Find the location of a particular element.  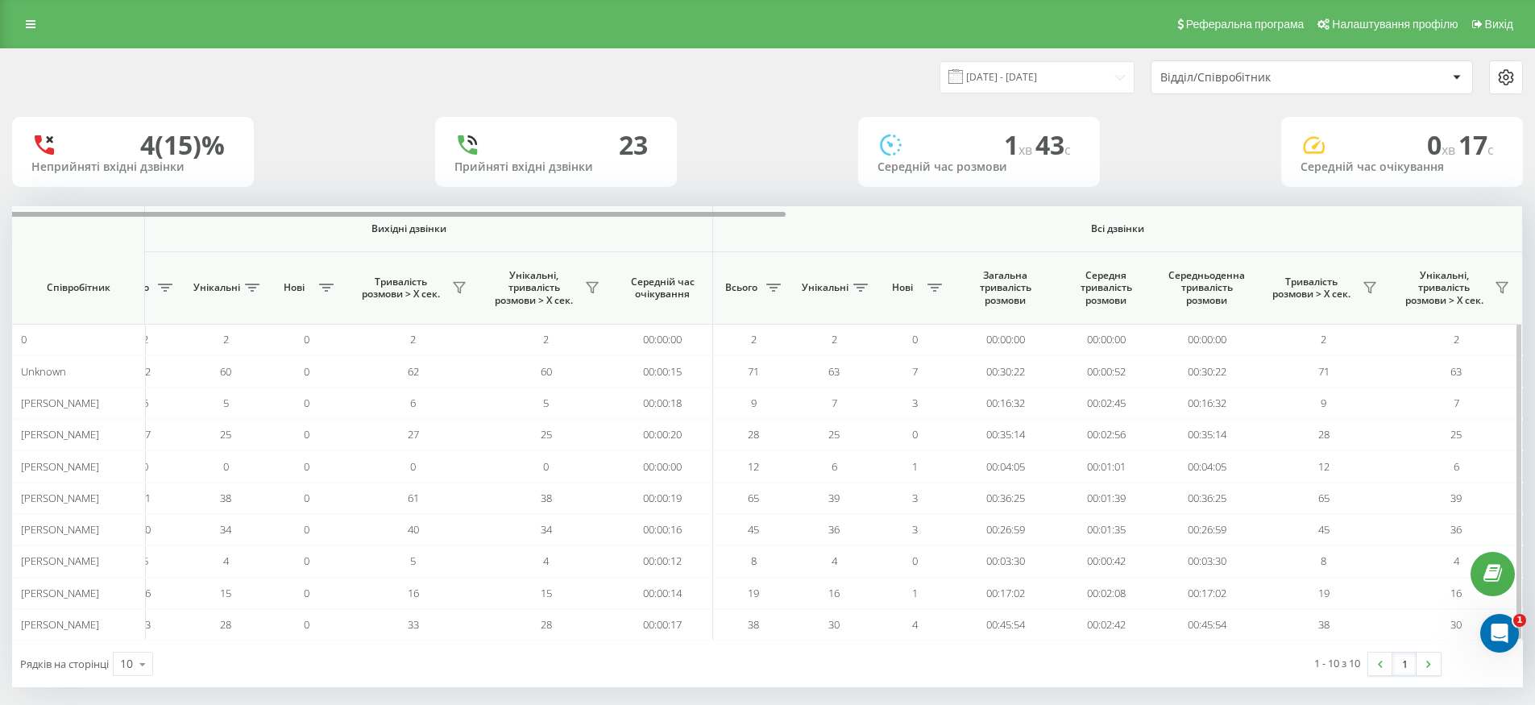

div: Неприйняті вхідні дзвінки is located at coordinates (133, 167).